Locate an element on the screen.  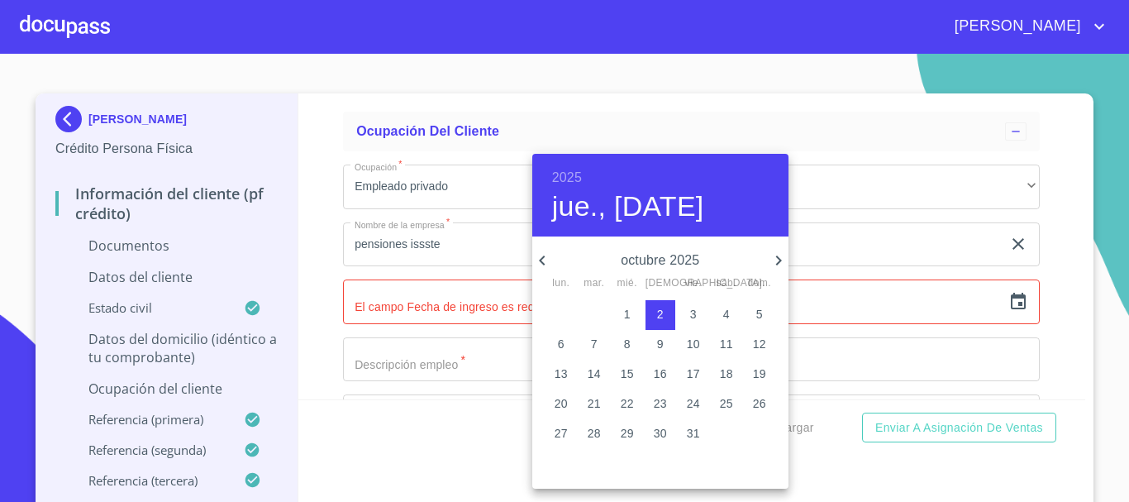
button: 28 is located at coordinates (594, 434).